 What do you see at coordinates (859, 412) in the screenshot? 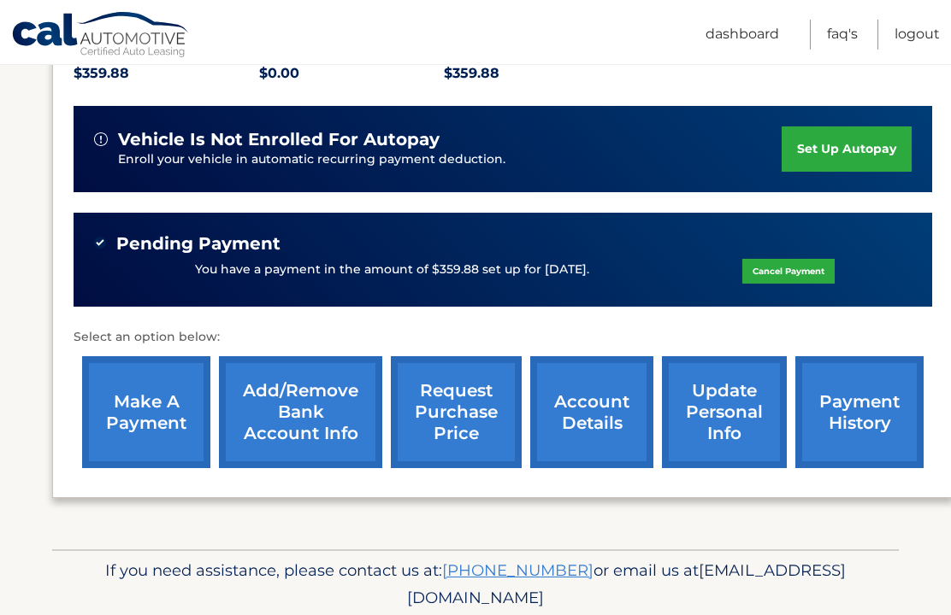
I see `a: payment history` at bounding box center [859, 412].